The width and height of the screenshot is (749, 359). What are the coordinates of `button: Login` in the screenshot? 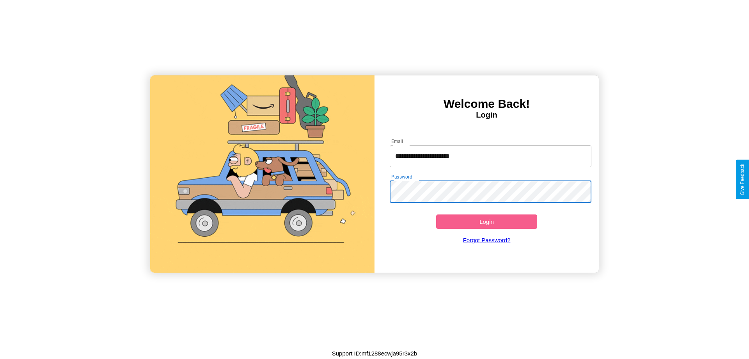 It's located at (487, 221).